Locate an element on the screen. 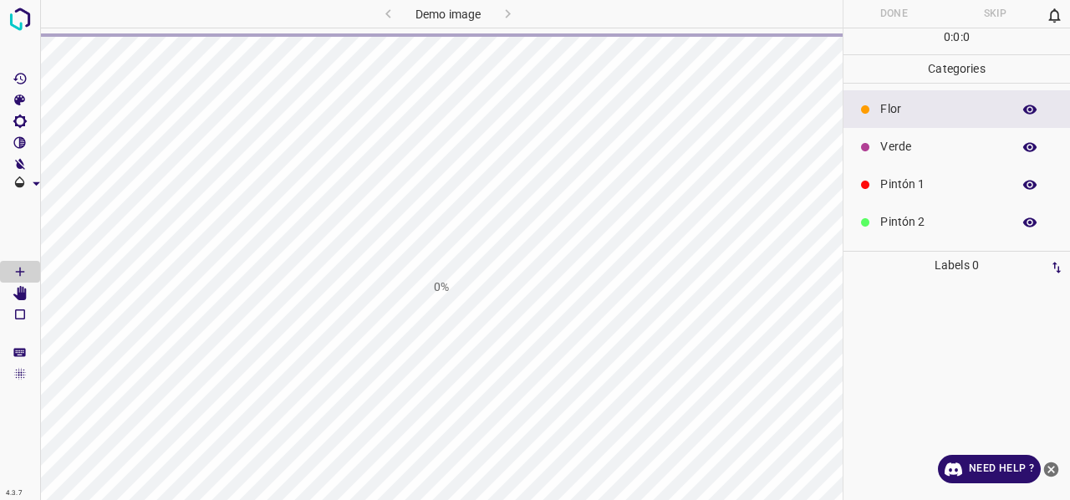  div: Pintón 3 is located at coordinates (956, 259).